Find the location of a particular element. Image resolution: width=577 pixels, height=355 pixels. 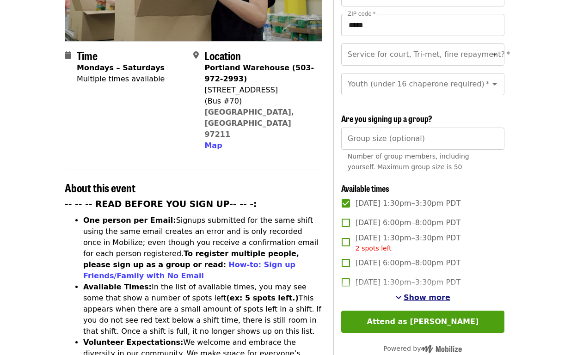

span: Show more is located at coordinates (427, 297).